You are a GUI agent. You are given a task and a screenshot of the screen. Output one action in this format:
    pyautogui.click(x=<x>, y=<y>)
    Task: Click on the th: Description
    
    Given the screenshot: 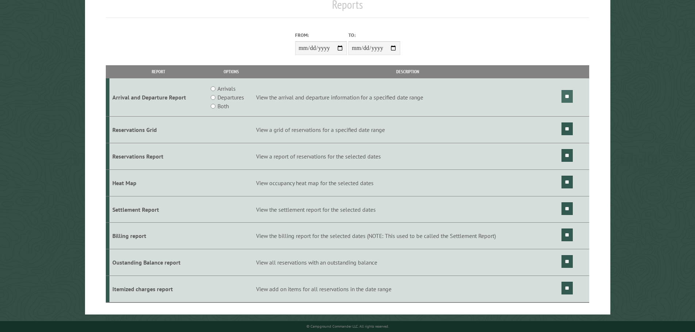 What is the action you would take?
    pyautogui.click(x=407, y=71)
    